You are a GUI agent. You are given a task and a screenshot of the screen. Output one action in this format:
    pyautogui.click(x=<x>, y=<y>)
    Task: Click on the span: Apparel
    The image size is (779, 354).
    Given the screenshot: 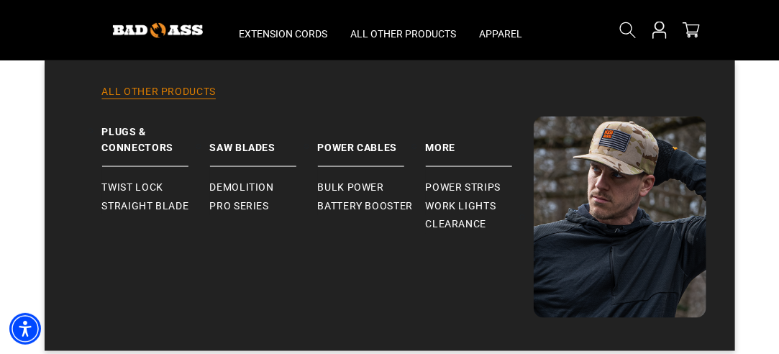 What is the action you would take?
    pyautogui.click(x=501, y=34)
    